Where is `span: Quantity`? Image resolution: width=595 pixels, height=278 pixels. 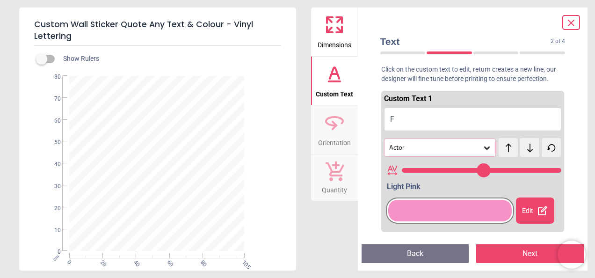
span: Quantity is located at coordinates (335, 188).